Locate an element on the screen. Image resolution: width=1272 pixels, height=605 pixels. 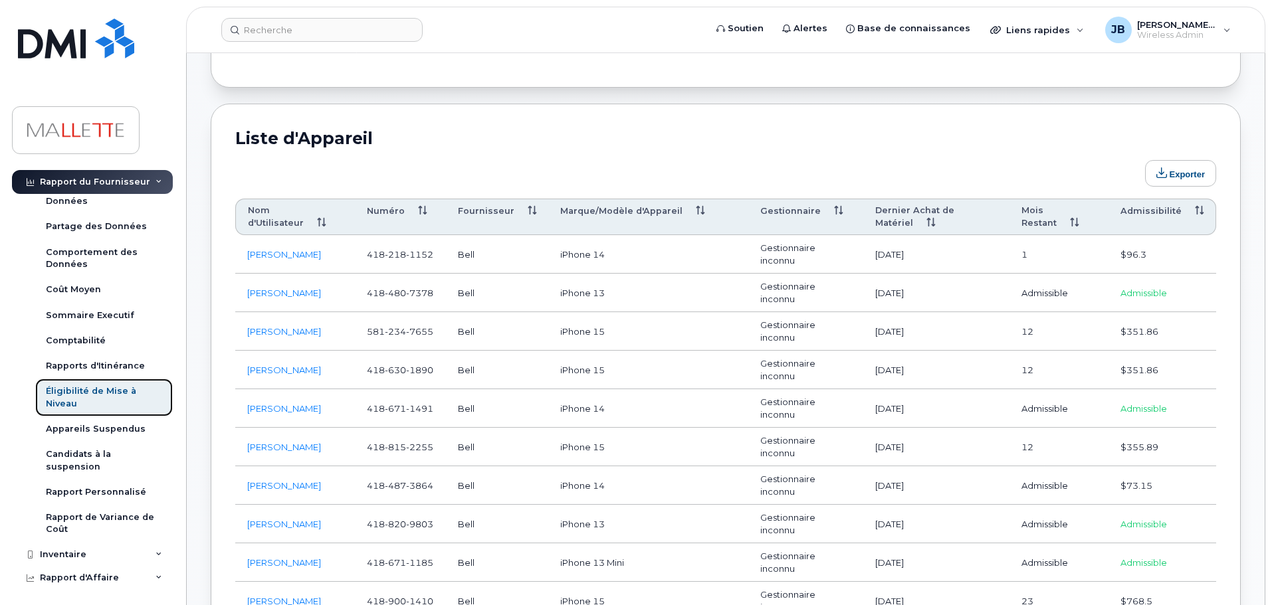
span: Soutien is located at coordinates (746, 29).